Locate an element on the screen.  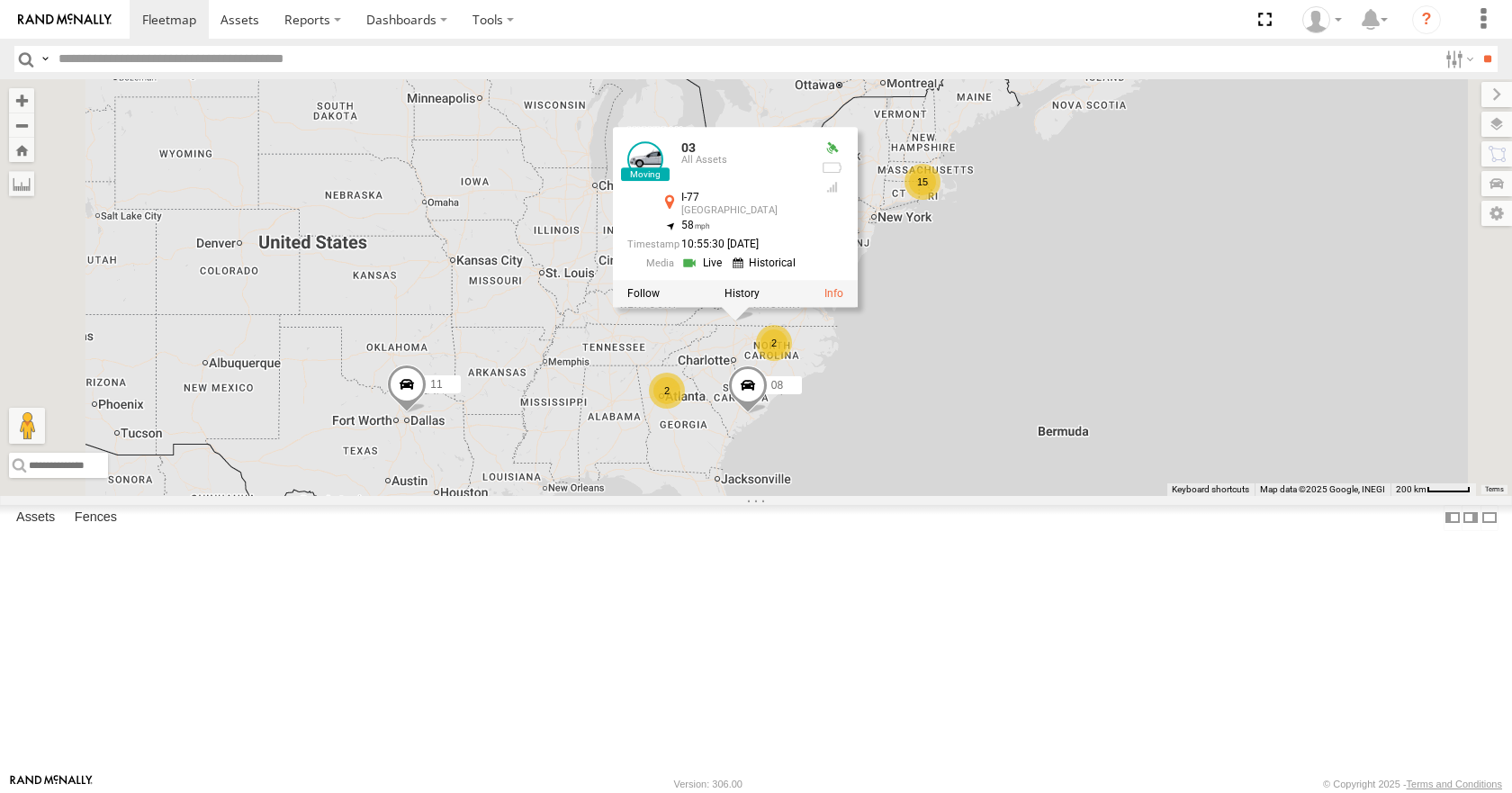
div: Date/time of location update is located at coordinates (717, 245).